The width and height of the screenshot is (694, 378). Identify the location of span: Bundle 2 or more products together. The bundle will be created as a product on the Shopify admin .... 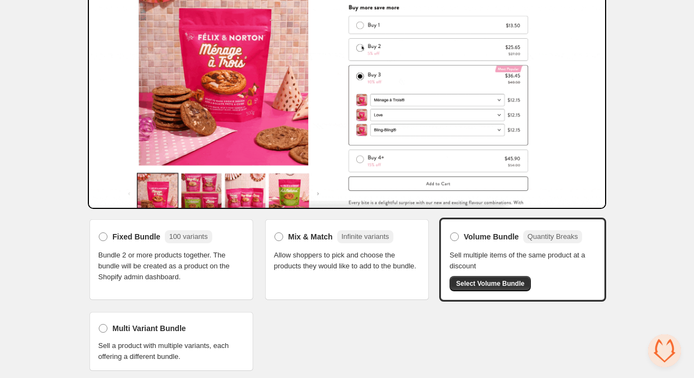
(171, 266).